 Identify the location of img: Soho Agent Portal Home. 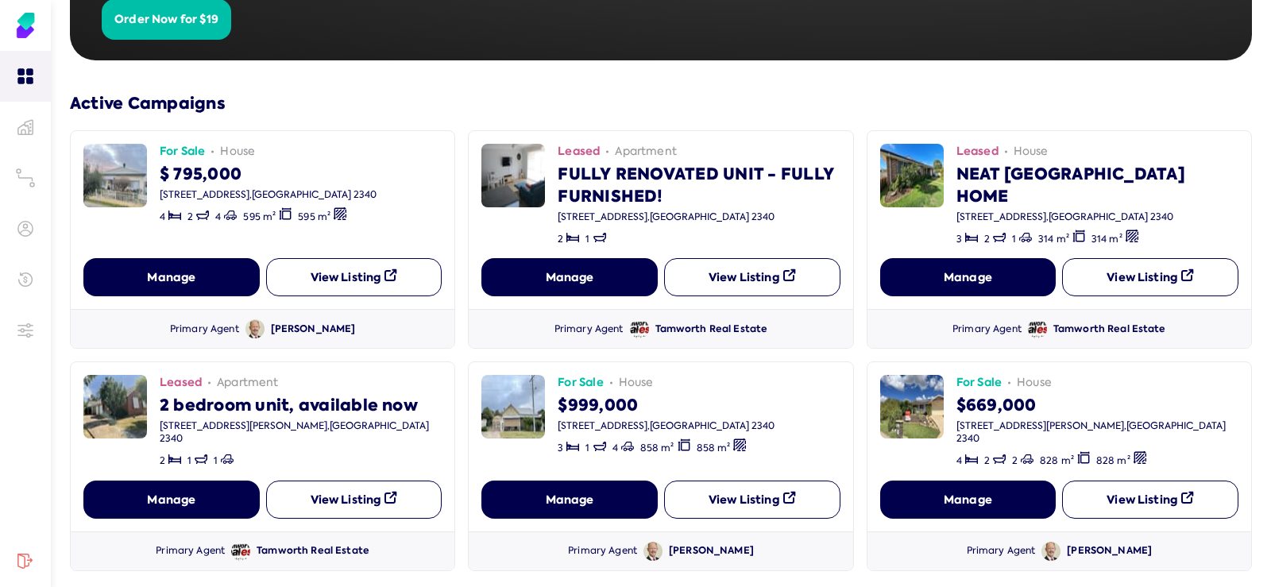
(25, 25).